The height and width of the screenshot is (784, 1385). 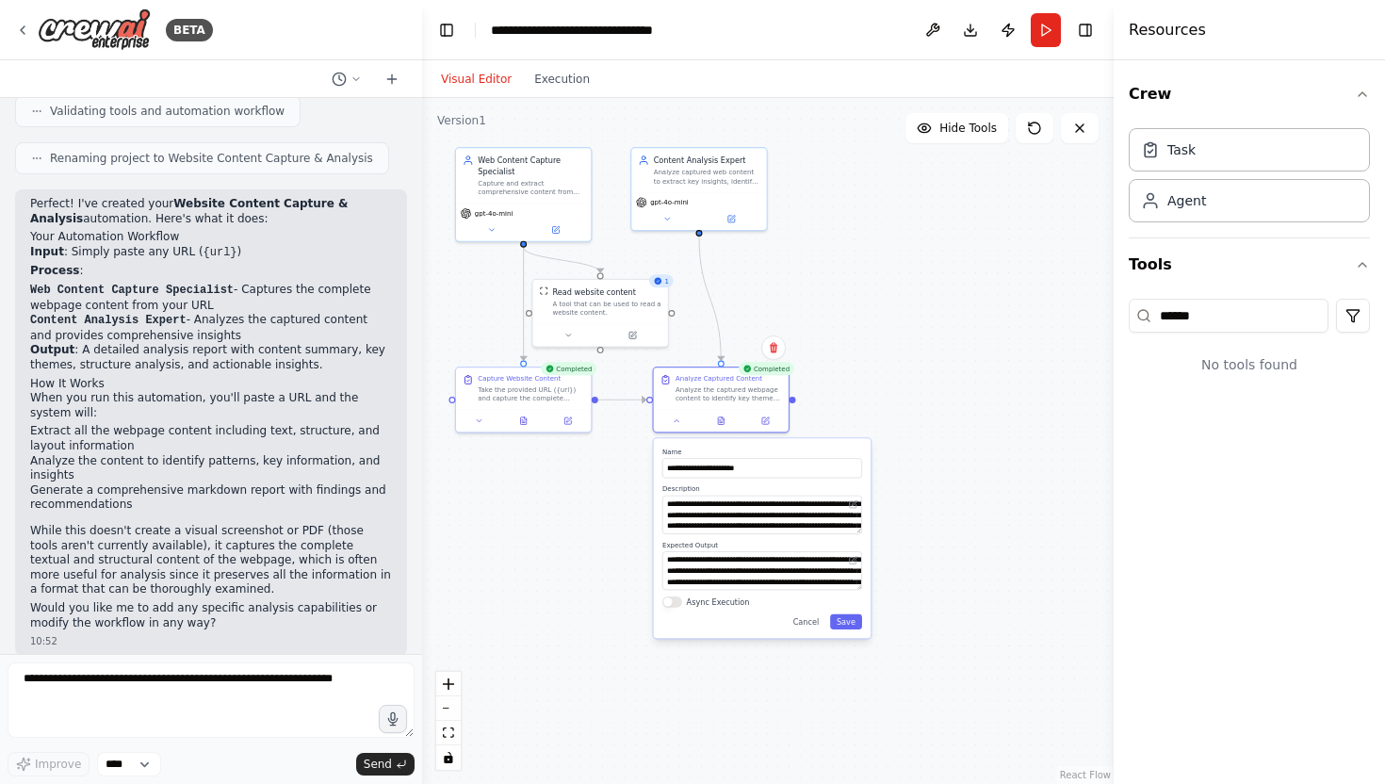 I want to click on img: ScrapeWebsiteTool, so click(x=543, y=290).